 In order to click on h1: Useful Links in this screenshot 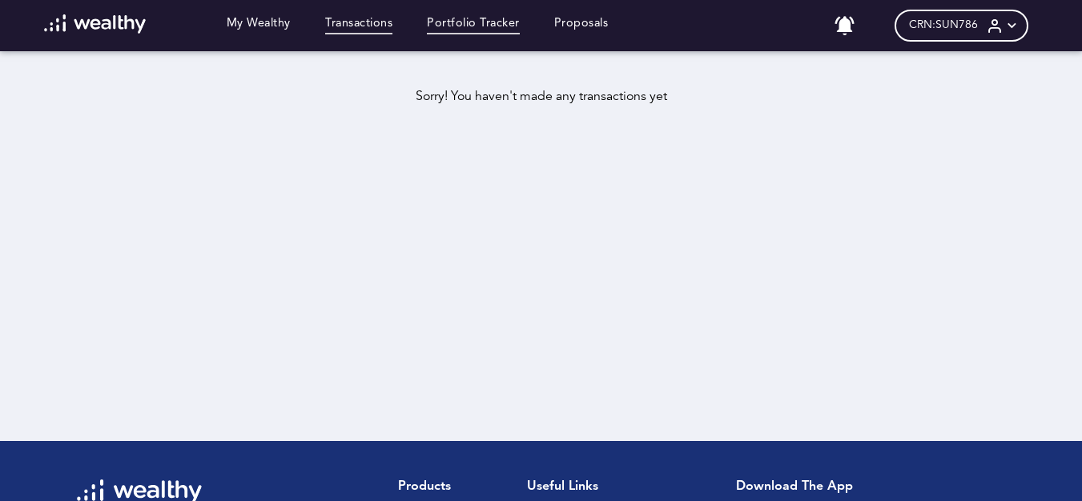, I will do `click(572, 487)`.